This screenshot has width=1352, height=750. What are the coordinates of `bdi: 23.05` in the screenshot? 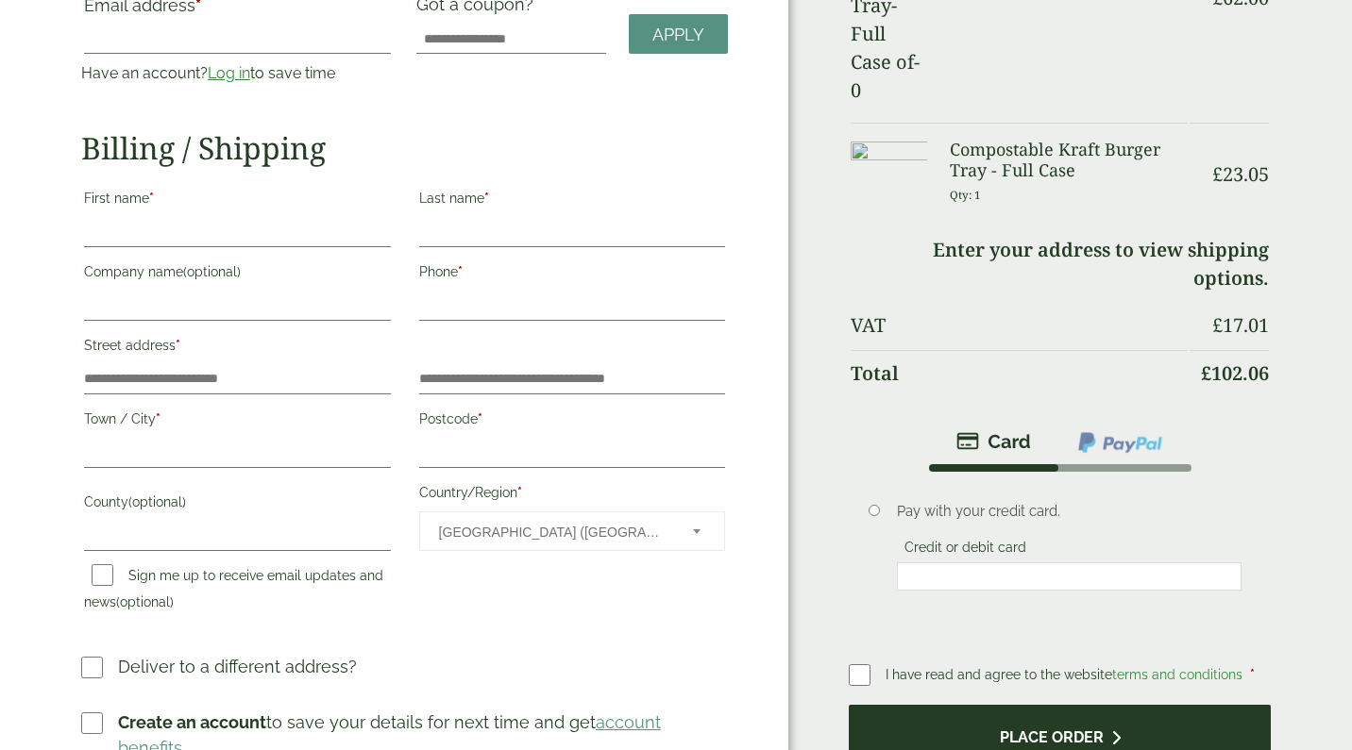 It's located at (1240, 174).